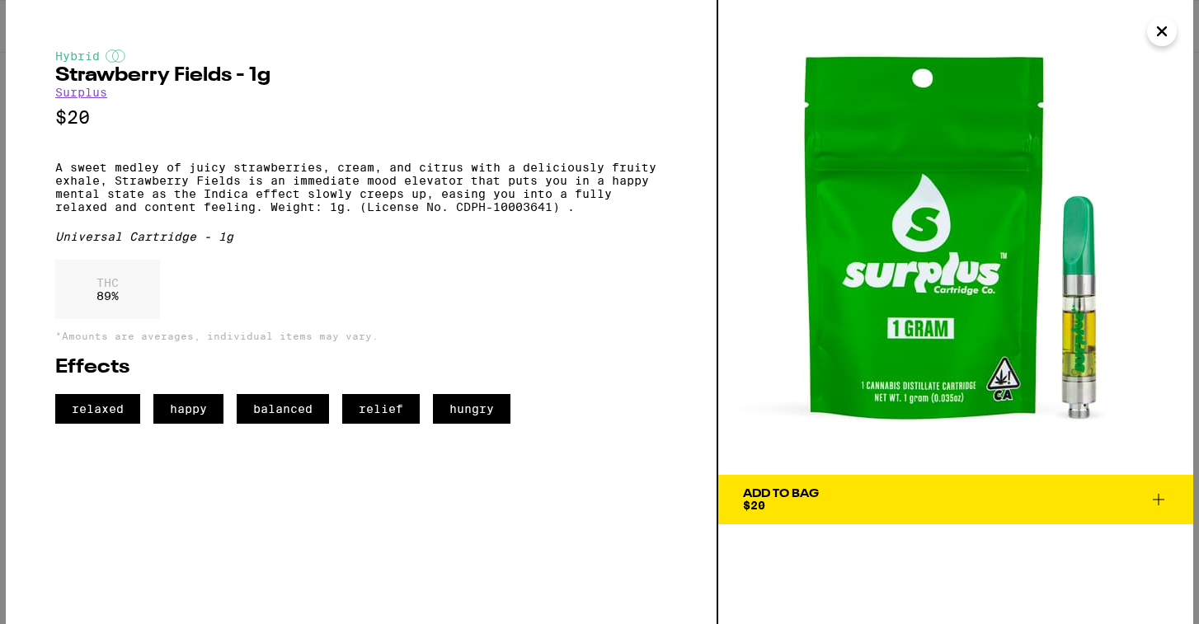 The height and width of the screenshot is (624, 1199). I want to click on span: relaxed, so click(97, 409).